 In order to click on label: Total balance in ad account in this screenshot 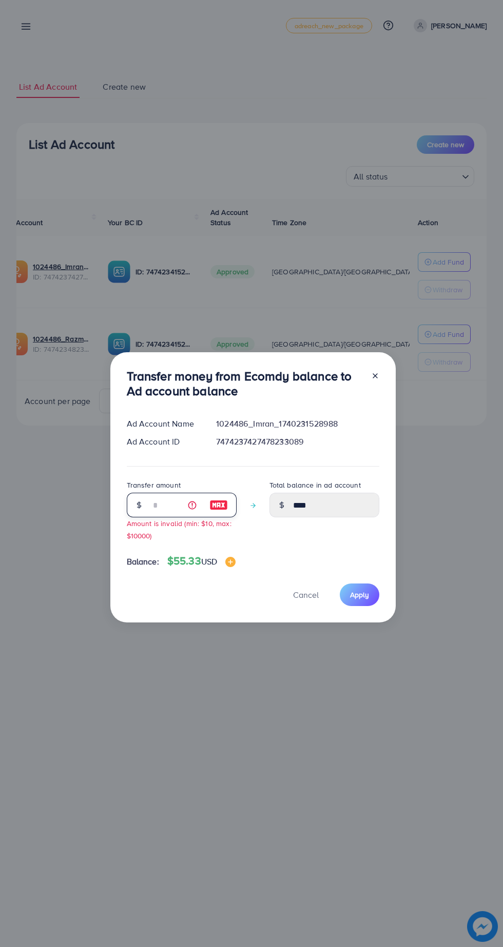, I will do `click(315, 485)`.